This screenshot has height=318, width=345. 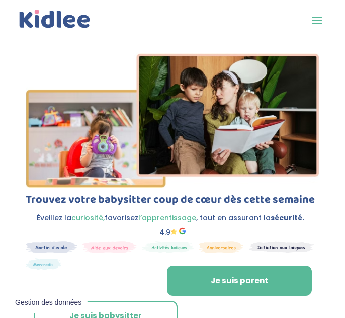 What do you see at coordinates (43, 264) in the screenshot?
I see `img: Thematique` at bounding box center [43, 264].